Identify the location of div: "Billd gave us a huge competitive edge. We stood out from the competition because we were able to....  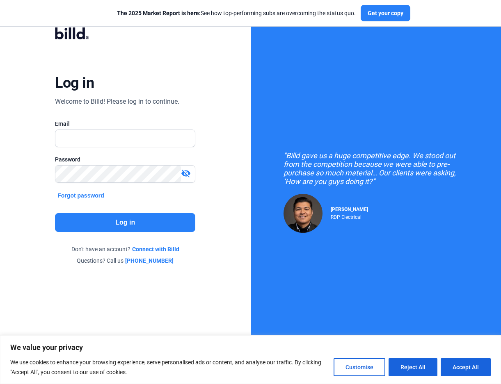
(376, 169).